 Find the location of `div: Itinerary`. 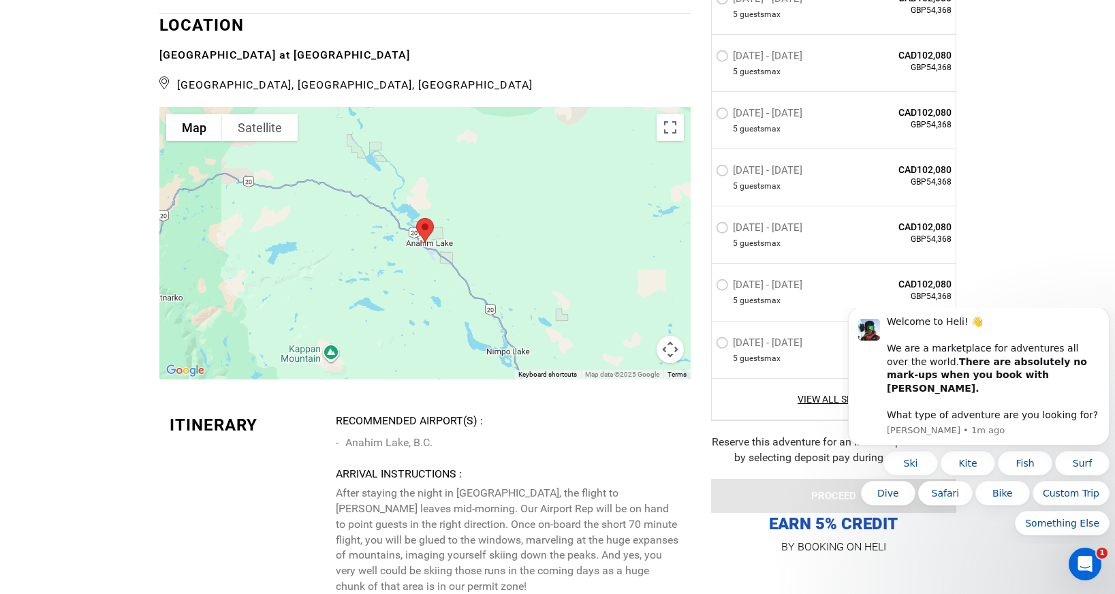

div: Itinerary is located at coordinates (248, 425).